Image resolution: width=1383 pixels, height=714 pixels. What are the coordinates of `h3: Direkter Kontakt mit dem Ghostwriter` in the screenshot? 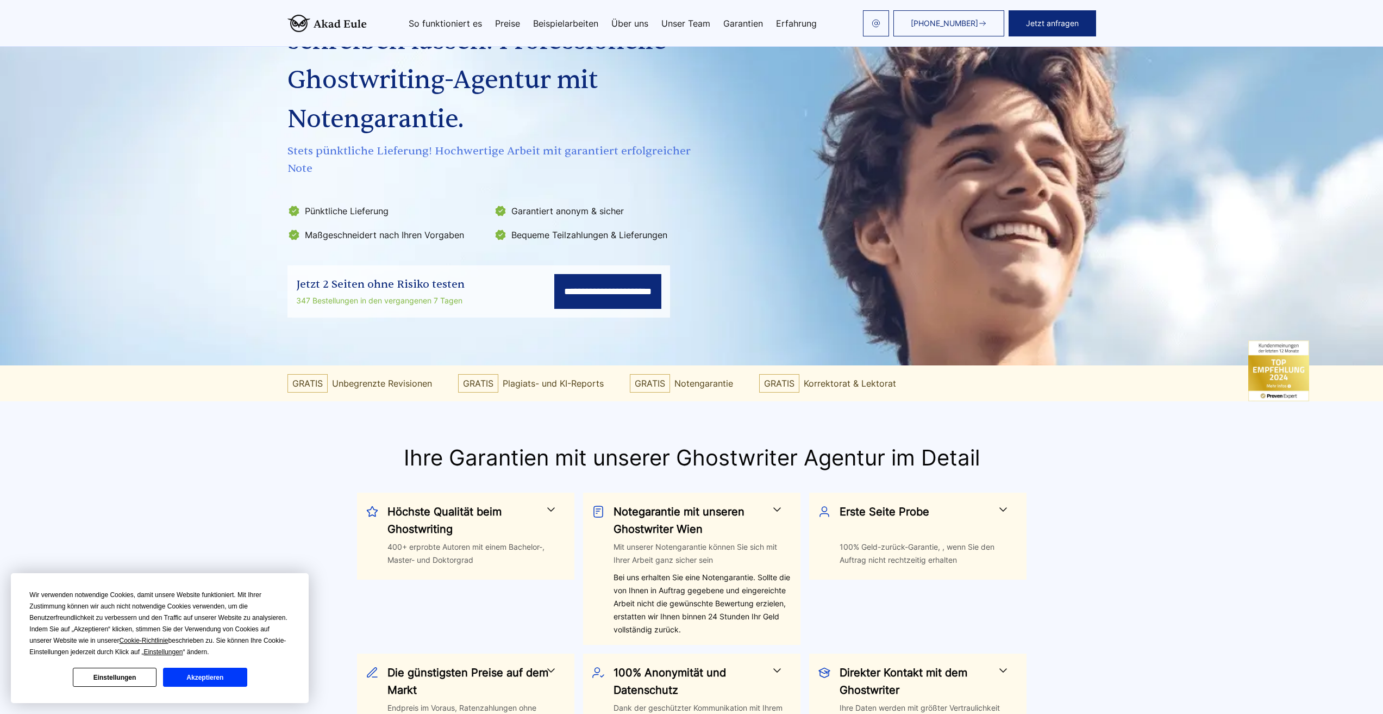 It's located at (922, 681).